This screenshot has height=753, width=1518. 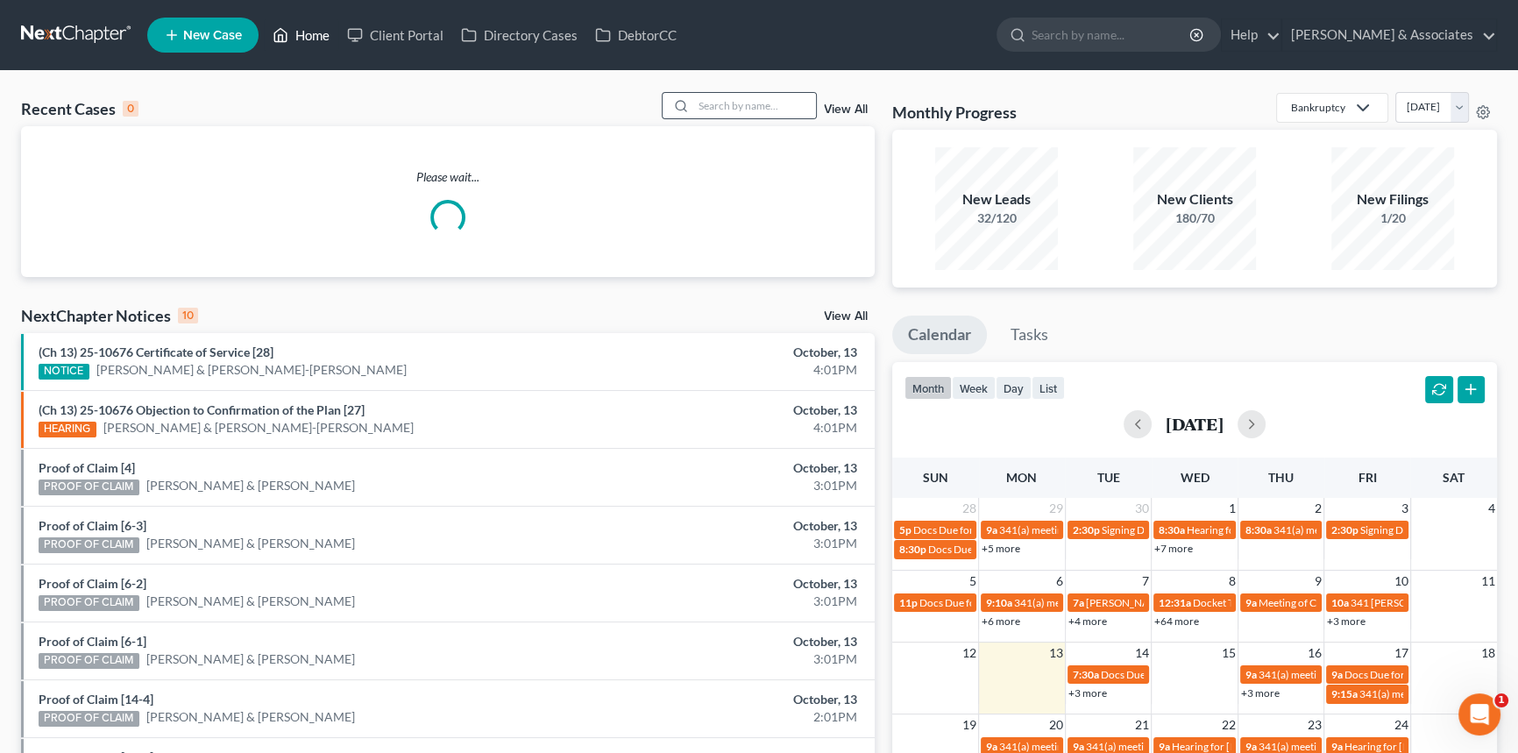 I want to click on div: NextChapter Notices, so click(x=110, y=315).